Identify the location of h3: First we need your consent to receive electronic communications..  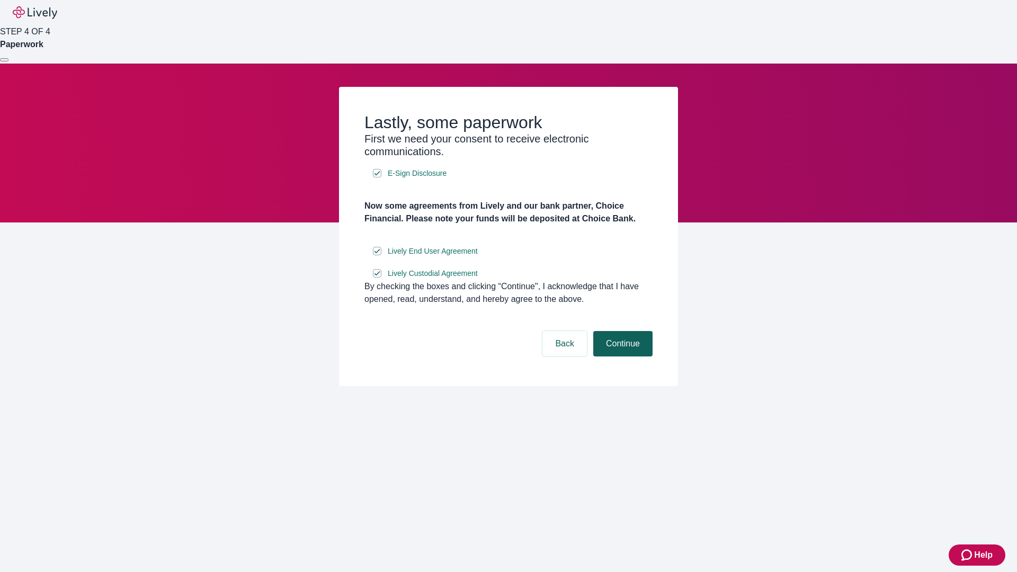
(509, 145).